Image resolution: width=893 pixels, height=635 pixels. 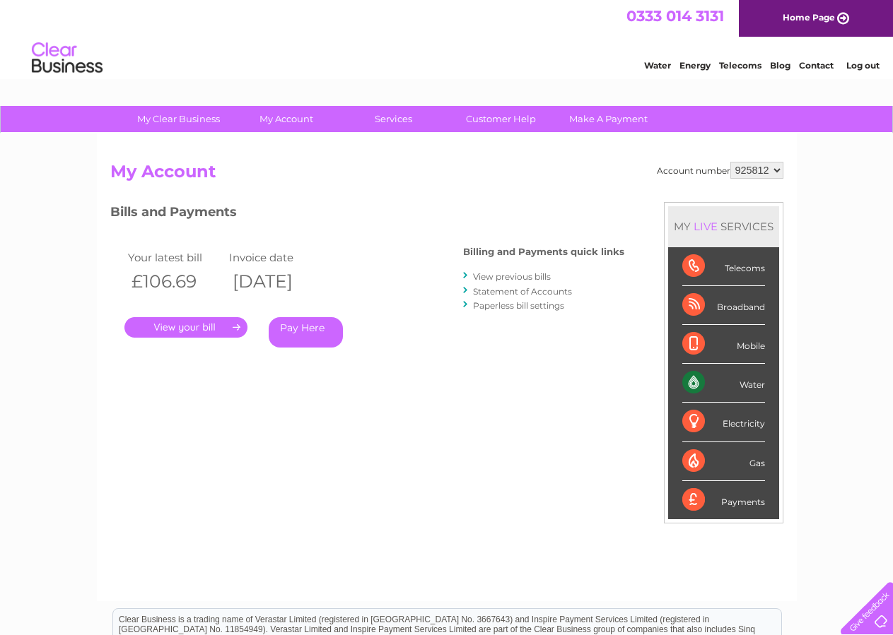 I want to click on a: My Clear Business, so click(x=178, y=119).